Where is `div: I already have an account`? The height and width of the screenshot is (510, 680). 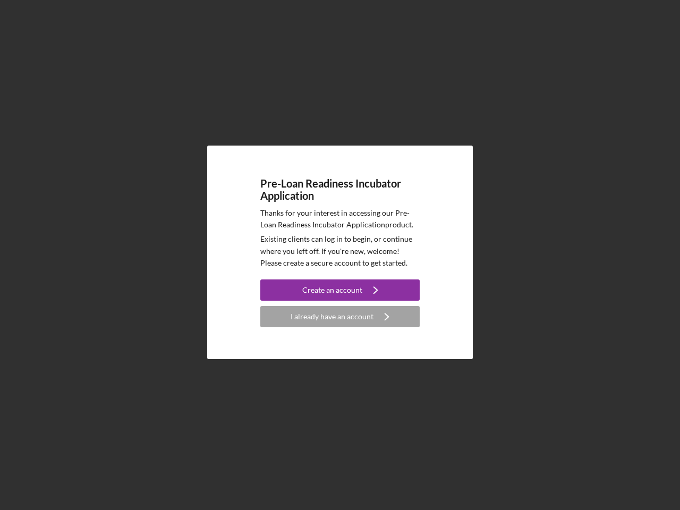
div: I already have an account is located at coordinates (332, 316).